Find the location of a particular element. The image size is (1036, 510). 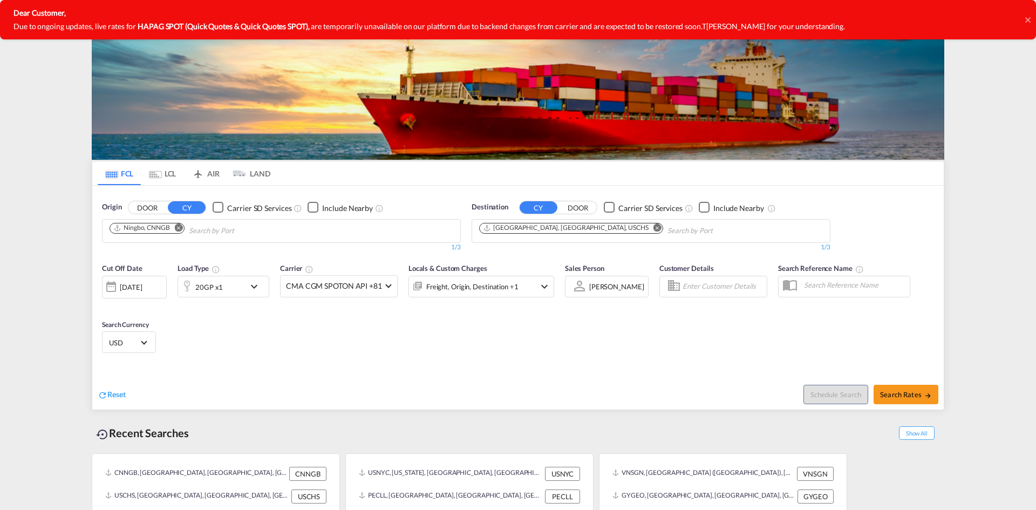

div: GYGEO is located at coordinates (815, 496).